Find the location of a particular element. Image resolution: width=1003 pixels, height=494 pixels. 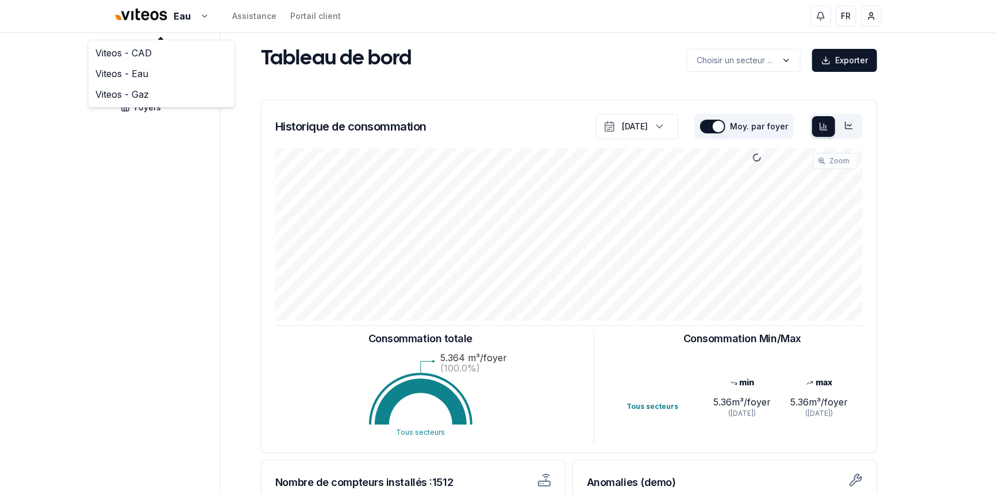

span: Zoom is located at coordinates (839, 161).